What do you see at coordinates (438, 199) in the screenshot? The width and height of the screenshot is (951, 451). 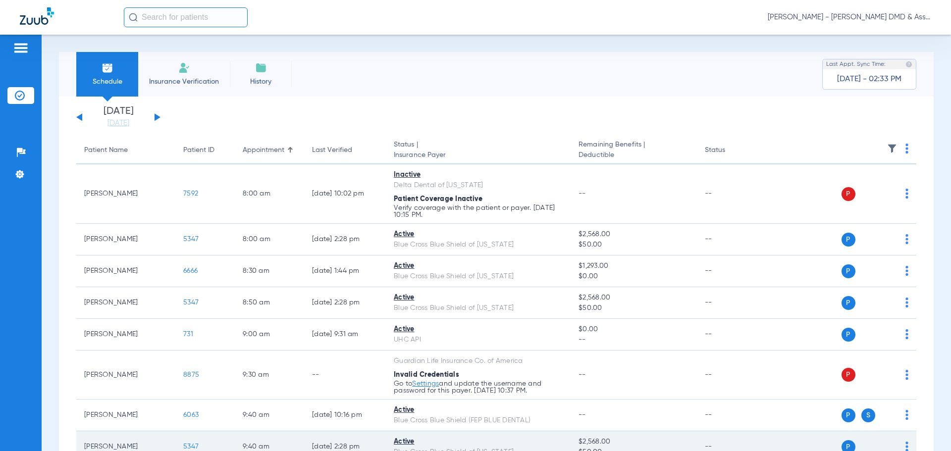 I see `span: Patient Coverage Inactive` at bounding box center [438, 199].